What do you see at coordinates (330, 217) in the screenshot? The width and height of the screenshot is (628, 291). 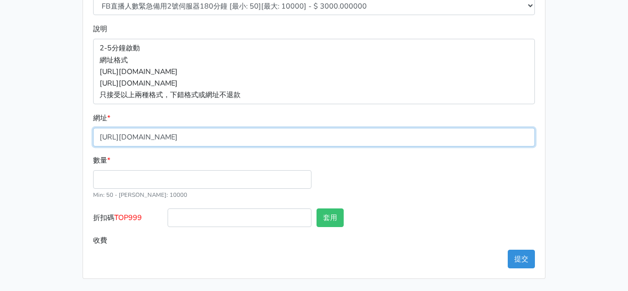 I see `button: 套用` at bounding box center [330, 217].